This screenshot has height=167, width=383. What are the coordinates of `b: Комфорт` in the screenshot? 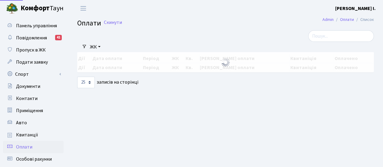 It's located at (35, 8).